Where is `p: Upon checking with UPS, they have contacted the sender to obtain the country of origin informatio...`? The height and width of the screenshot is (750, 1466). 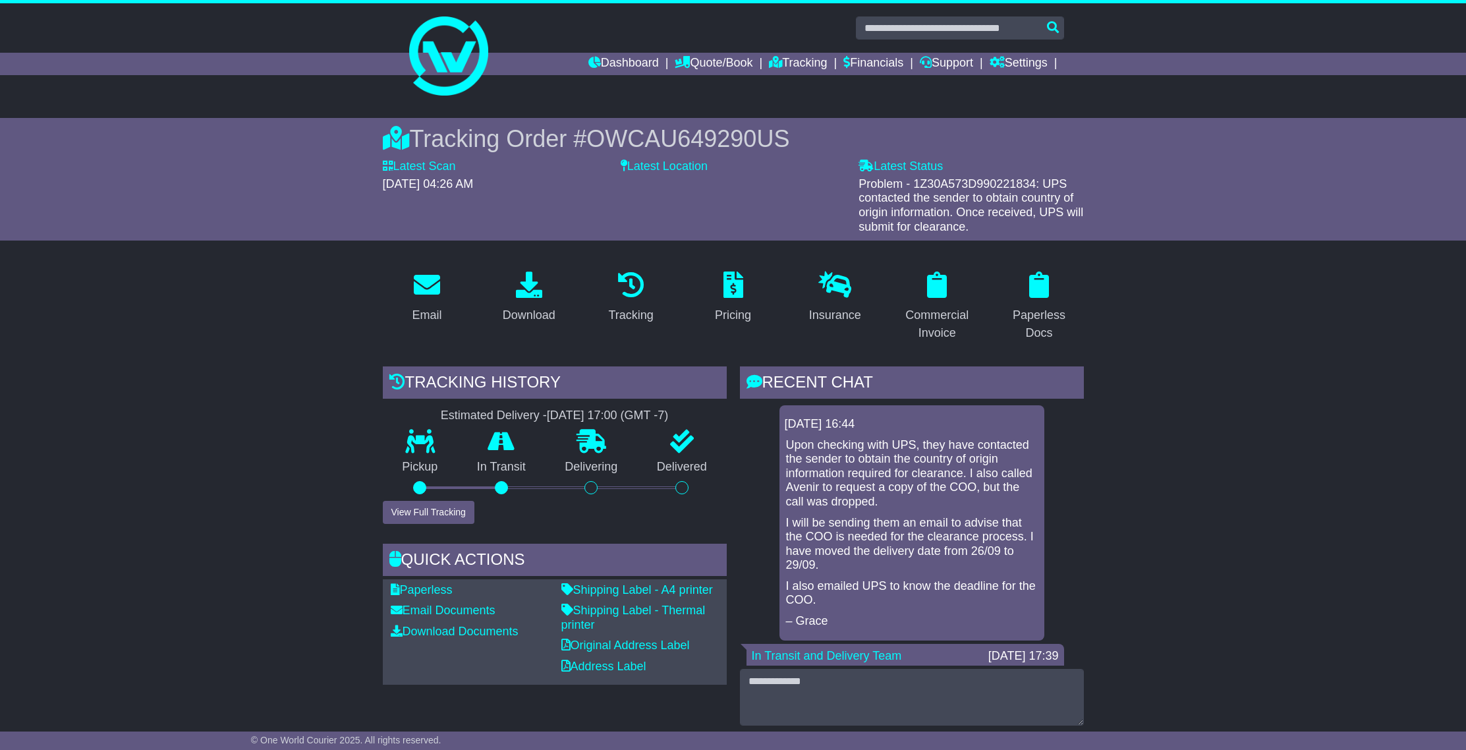 p: Upon checking with UPS, they have contacted the sender to obtain the country of origin informatio... is located at coordinates (912, 474).